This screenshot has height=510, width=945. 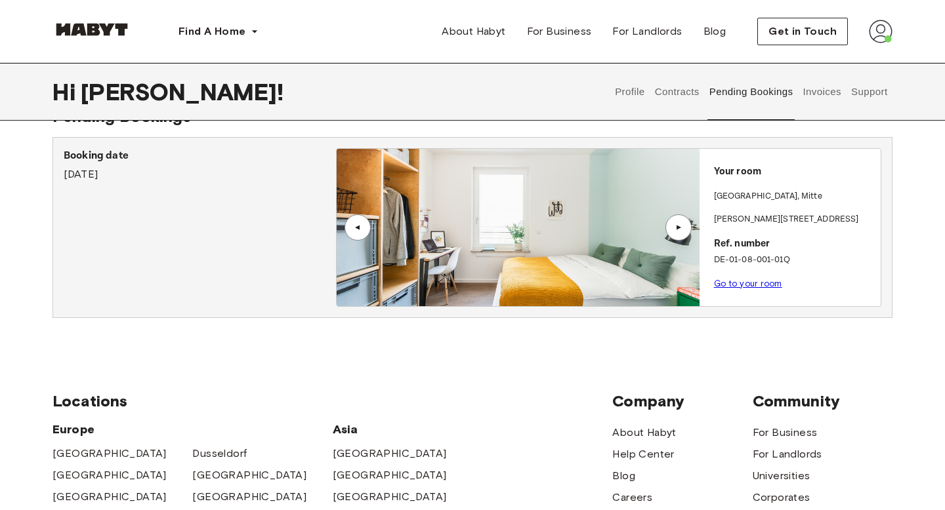 I want to click on span: Community, so click(x=822, y=402).